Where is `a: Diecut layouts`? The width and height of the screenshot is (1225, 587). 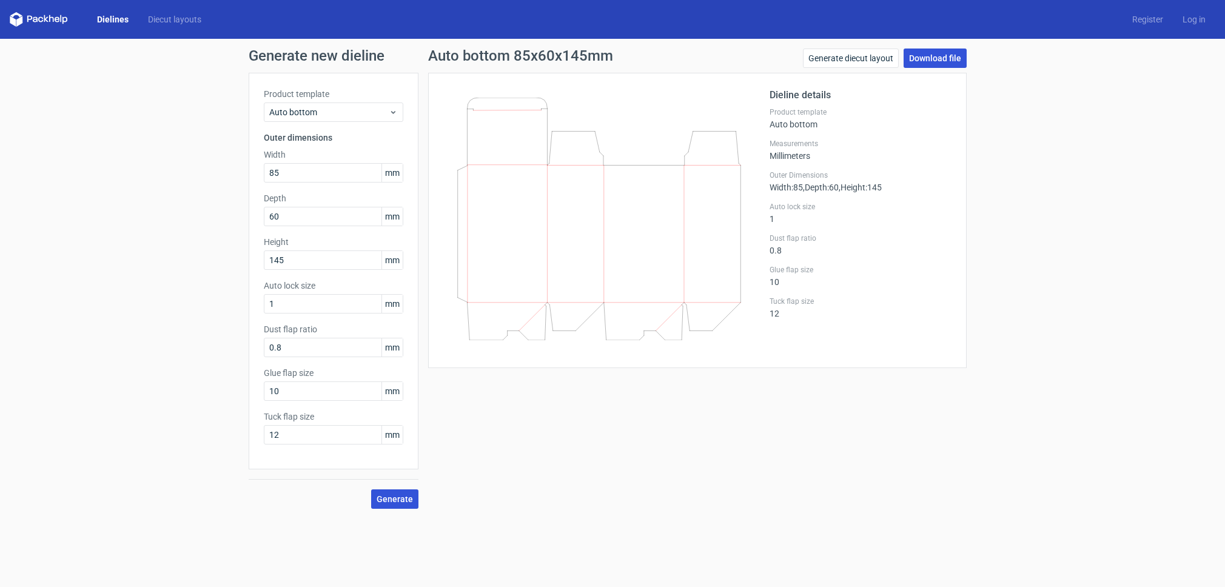
a: Diecut layouts is located at coordinates (175, 19).